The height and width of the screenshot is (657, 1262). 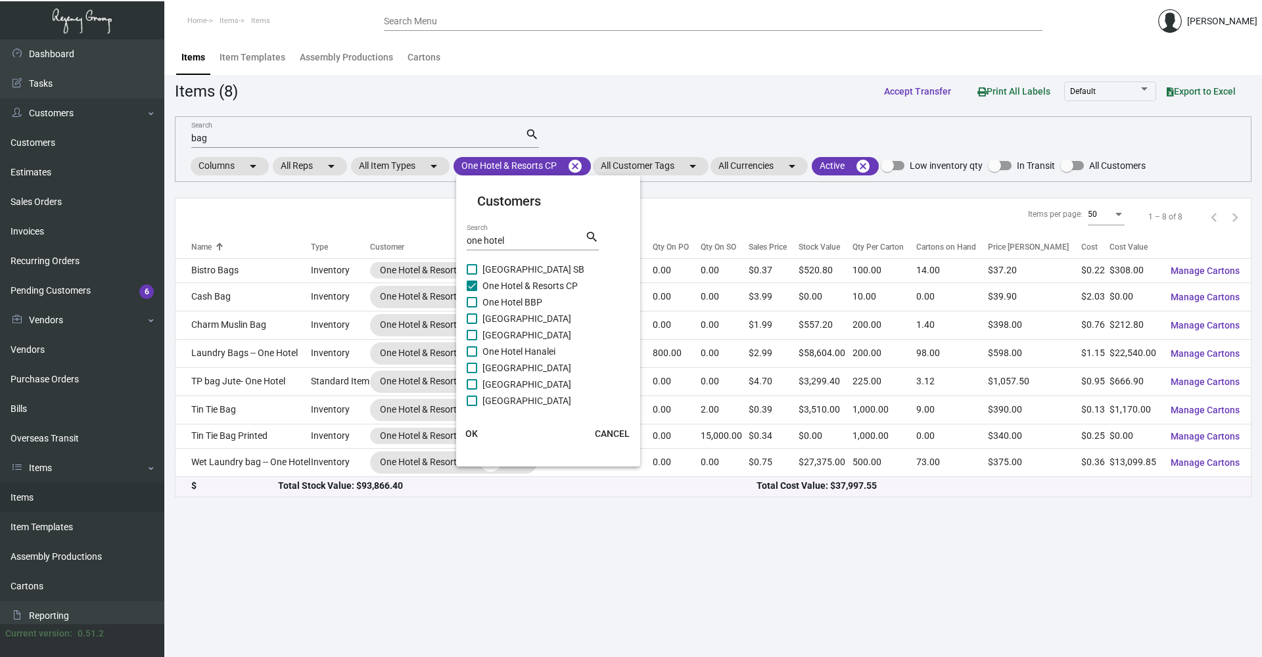 I want to click on span: One Hotel BBP, so click(x=512, y=302).